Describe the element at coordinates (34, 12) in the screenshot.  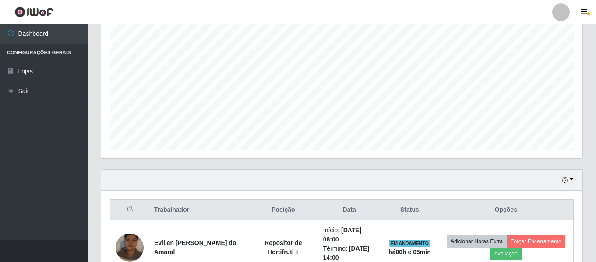
I see `img: CoreUI Logo` at that location.